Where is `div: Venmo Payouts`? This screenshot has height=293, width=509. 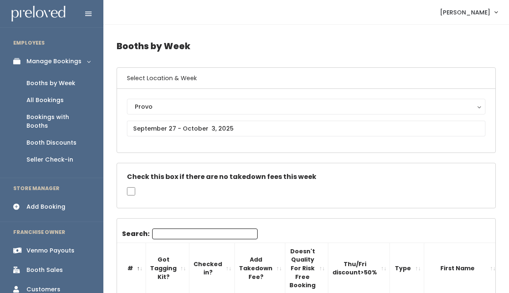 div: Venmo Payouts is located at coordinates (50, 251).